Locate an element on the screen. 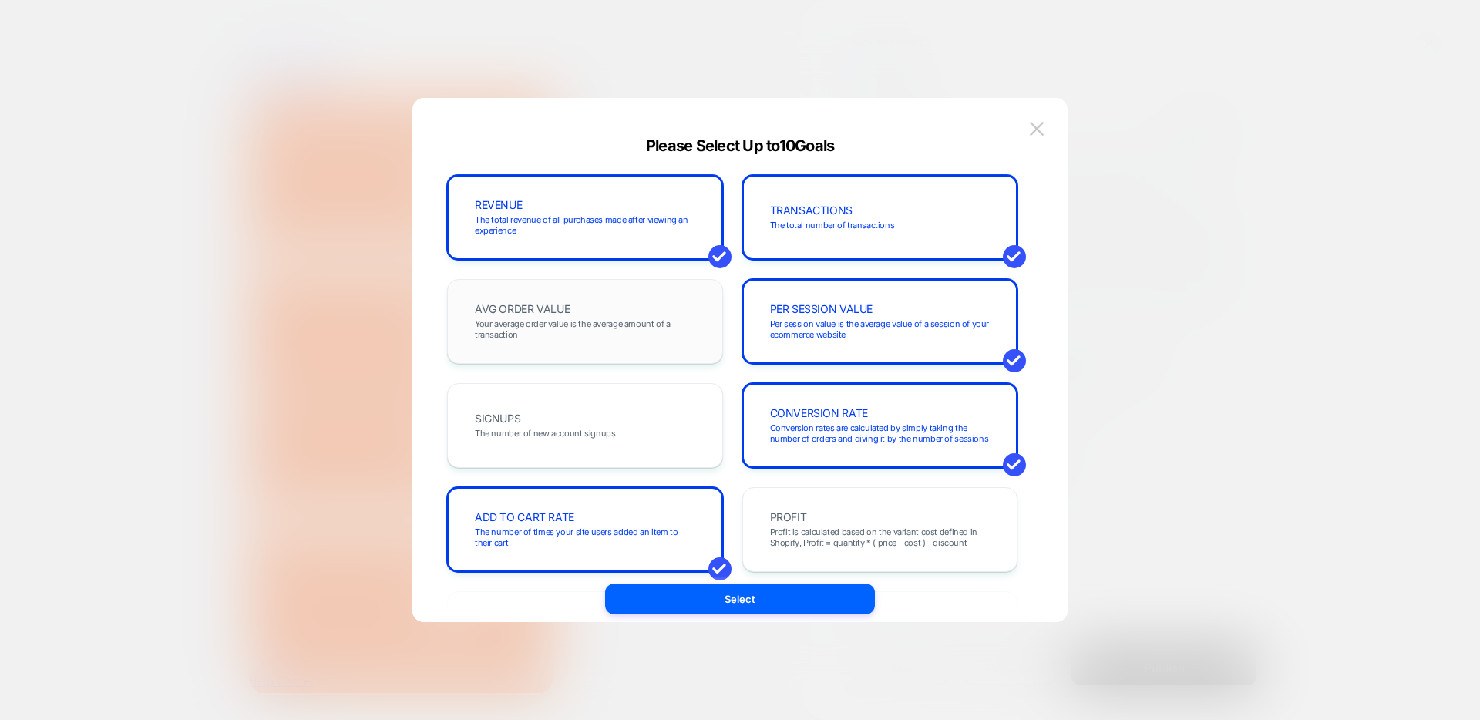  span: TRANSACTIONS is located at coordinates (811, 210).